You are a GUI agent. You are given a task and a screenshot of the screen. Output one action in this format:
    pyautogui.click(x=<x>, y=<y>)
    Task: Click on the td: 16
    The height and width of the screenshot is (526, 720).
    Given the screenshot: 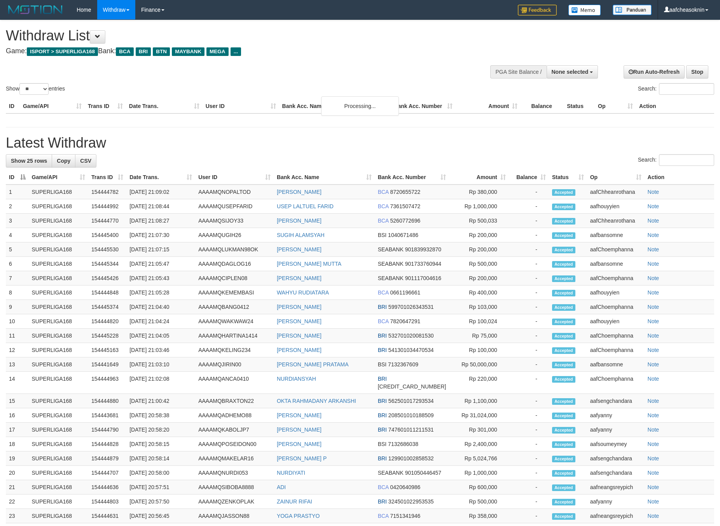 What is the action you would take?
    pyautogui.click(x=17, y=415)
    